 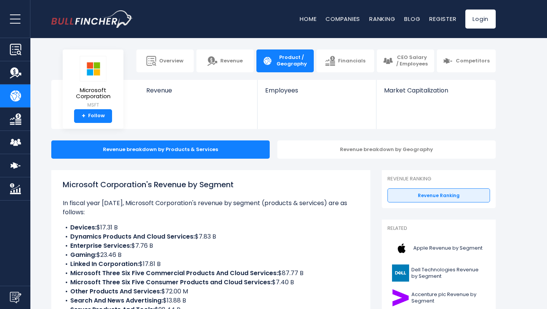 I want to click on a: Companies, so click(x=343, y=19).